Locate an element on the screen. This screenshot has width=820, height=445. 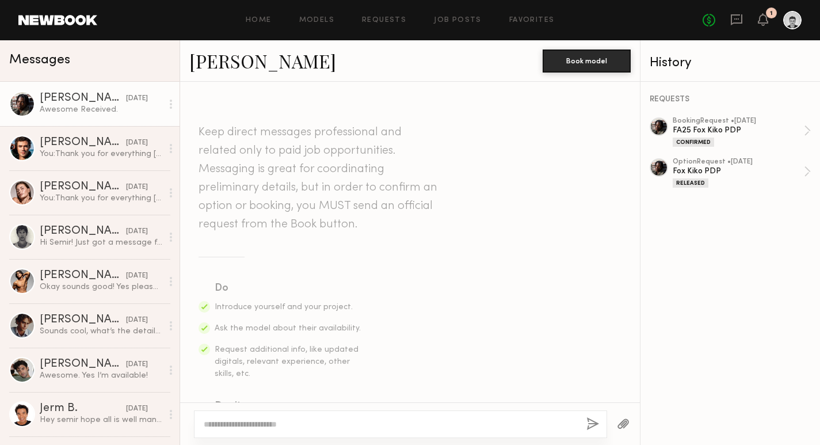
a: Favorites is located at coordinates (531, 20).